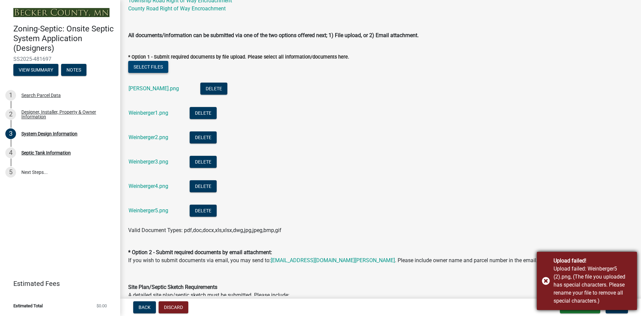 This screenshot has height=316, width=641. What do you see at coordinates (273, 35) in the screenshot?
I see `strong: All documents/information can be submitted via one of the two options offered next; 1) File uploa...` at bounding box center [273, 35].